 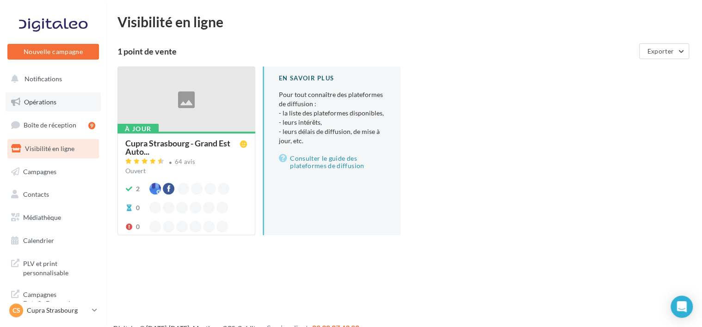 I want to click on a: Médiathèque, so click(x=53, y=218).